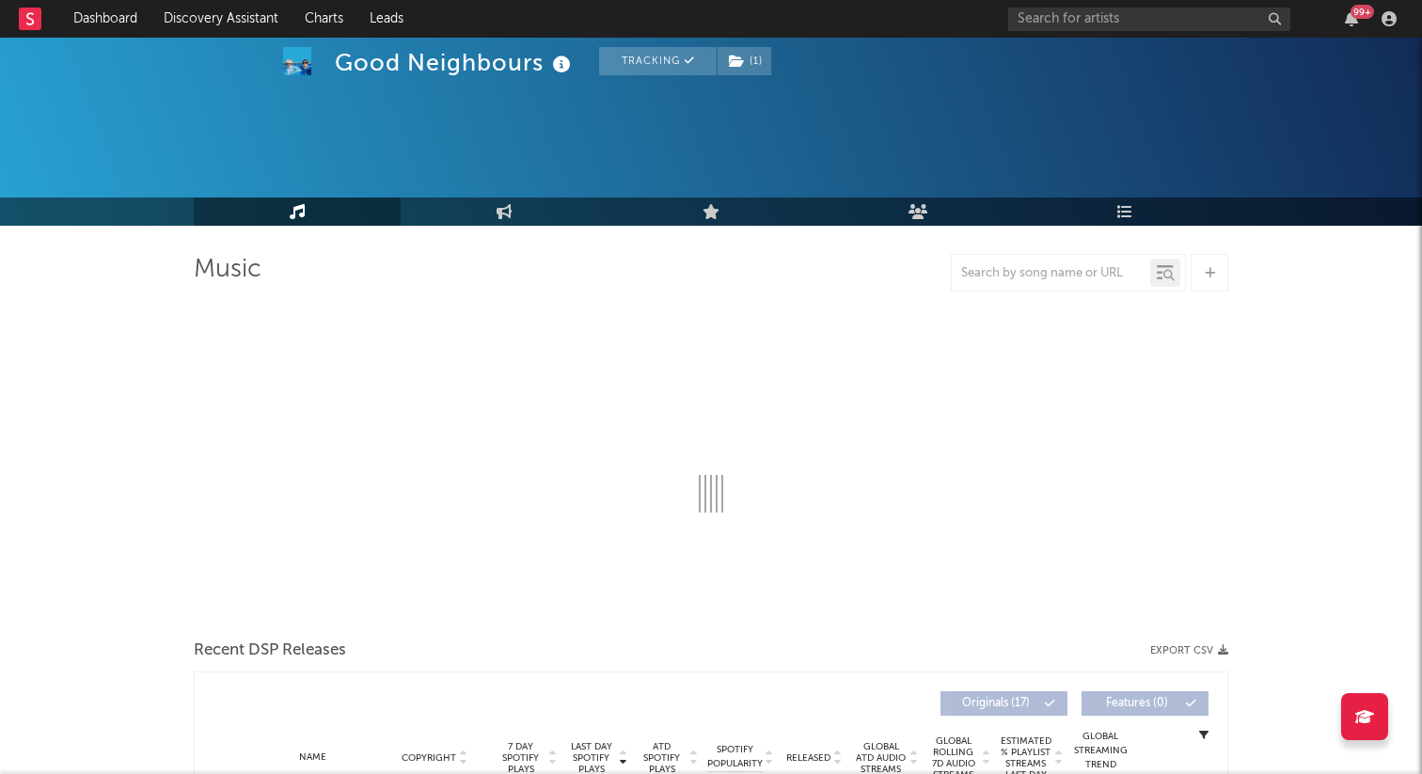  Describe the element at coordinates (1150, 19) in the screenshot. I see `input: Search for artists` at that location.